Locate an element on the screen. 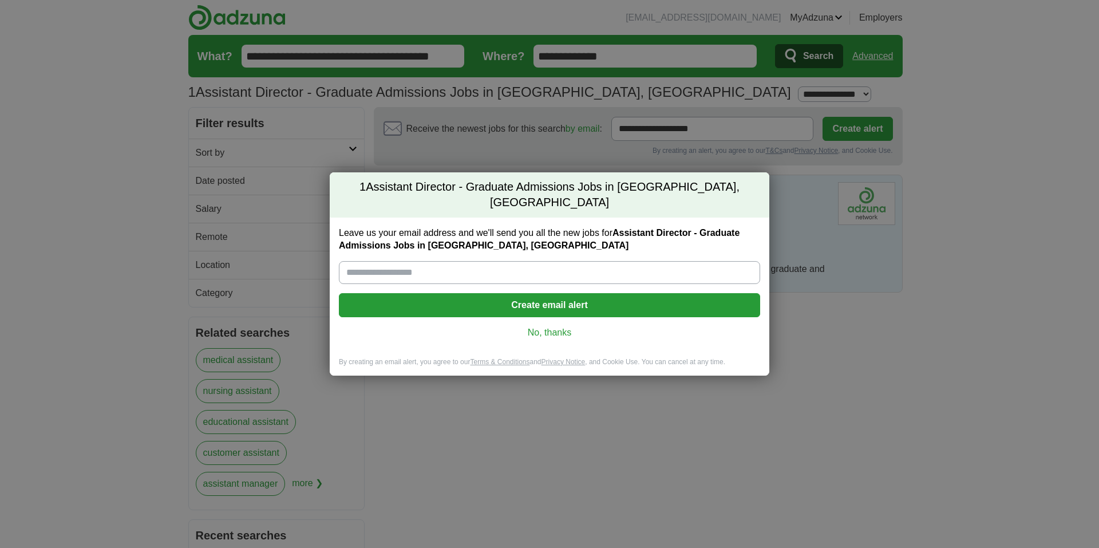 This screenshot has width=1099, height=548. div: By creating an email alert, you agree to our and , and Cookie Use. You can cancel at any time. is located at coordinates (549, 366).